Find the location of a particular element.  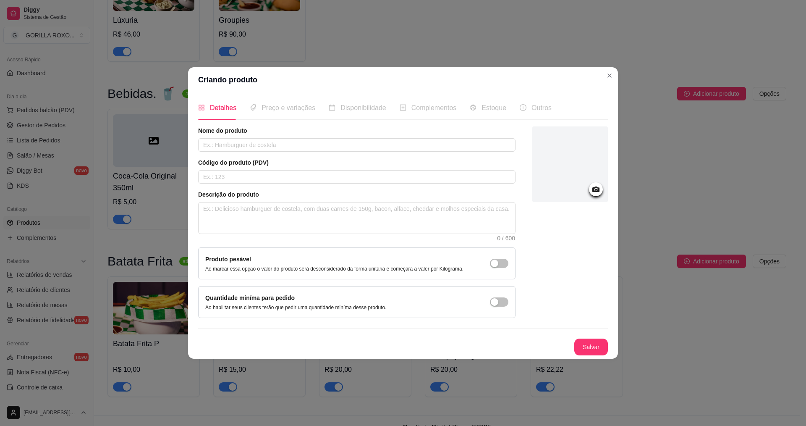

span: Estoque is located at coordinates (494, 107).